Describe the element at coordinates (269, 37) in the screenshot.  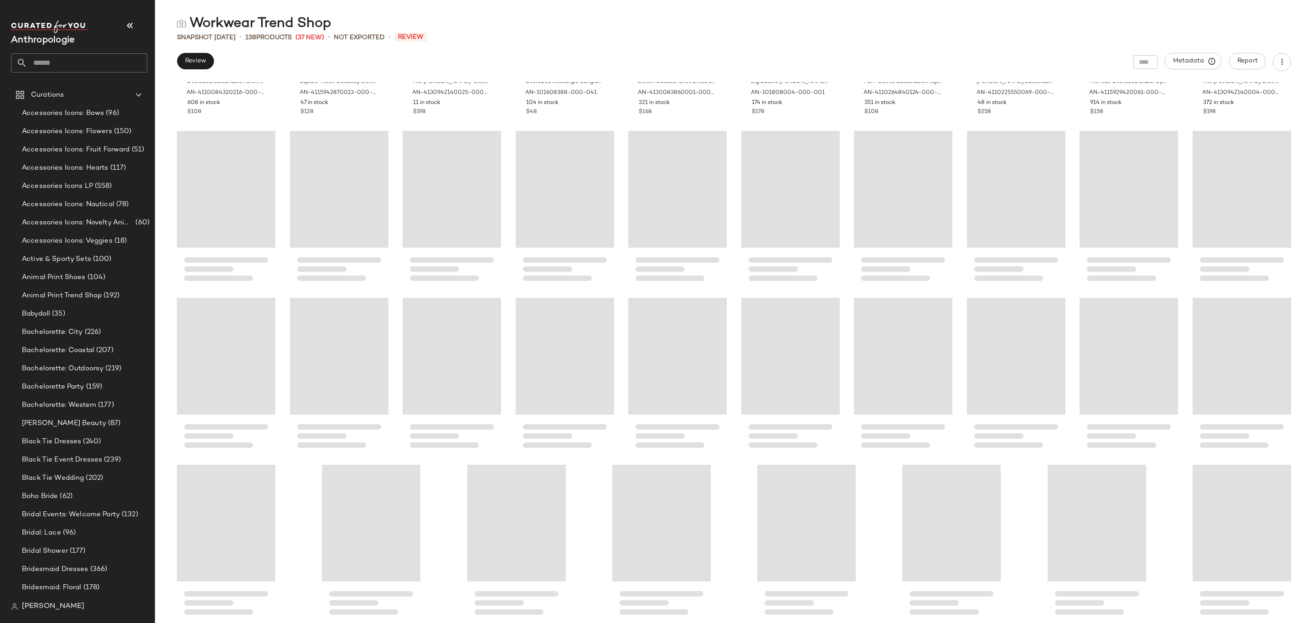
I see `div: Products` at that location.